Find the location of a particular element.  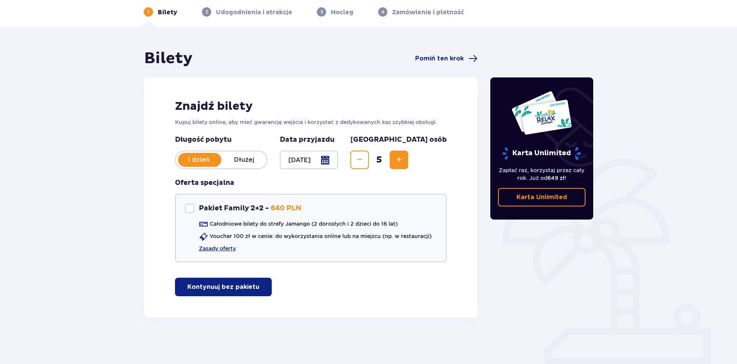

h2: Znajdź bilety is located at coordinates (311, 106).